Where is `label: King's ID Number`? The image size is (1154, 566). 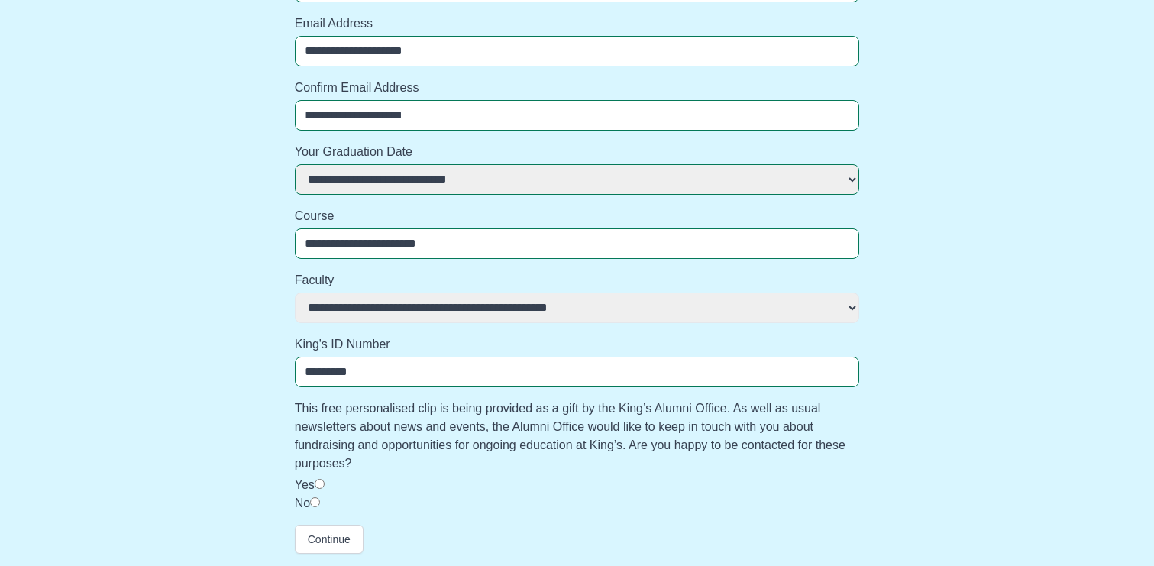
label: King's ID Number is located at coordinates (577, 344).